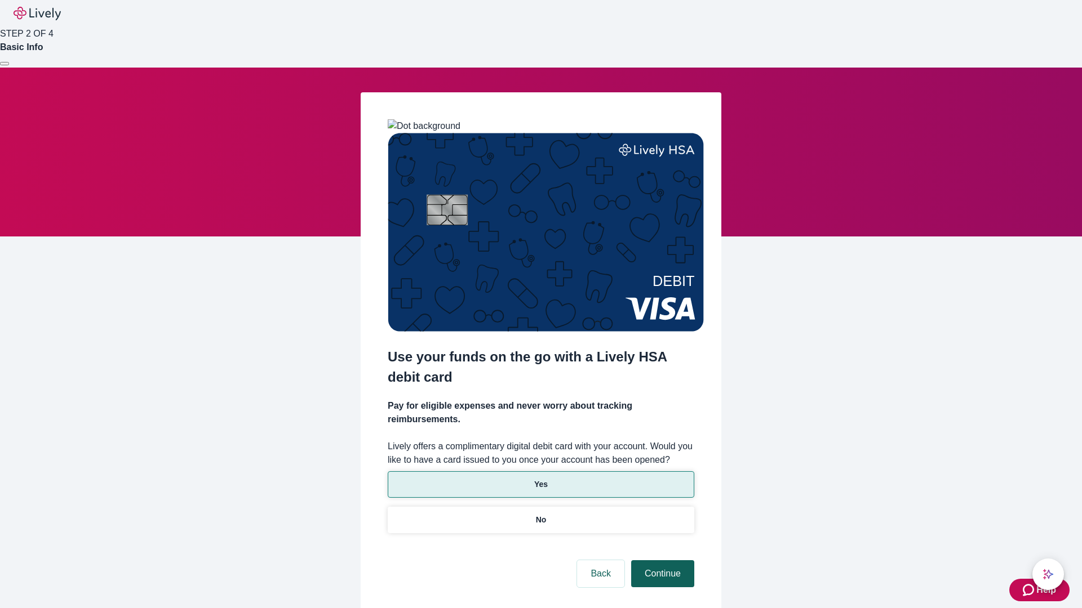 This screenshot has width=1082, height=608. What do you see at coordinates (424, 126) in the screenshot?
I see `img: Dot background` at bounding box center [424, 126].